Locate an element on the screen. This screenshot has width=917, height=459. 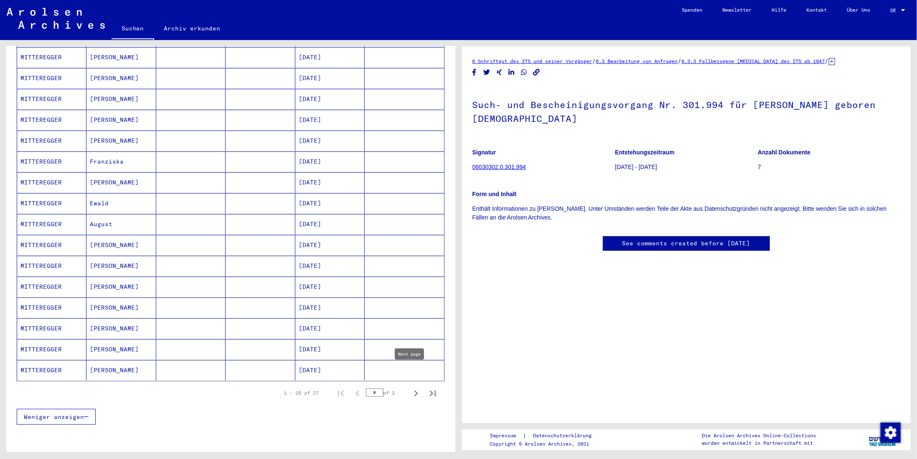
img: yv_logo.png is located at coordinates (882, 440).